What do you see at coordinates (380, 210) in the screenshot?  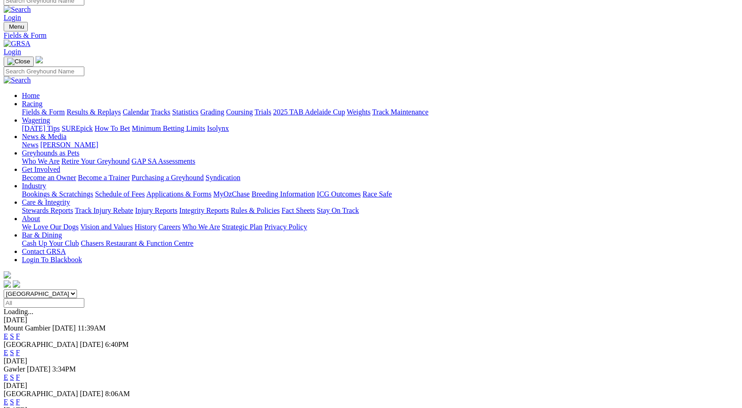 I see `div: Care & Integrity` at bounding box center [380, 210].